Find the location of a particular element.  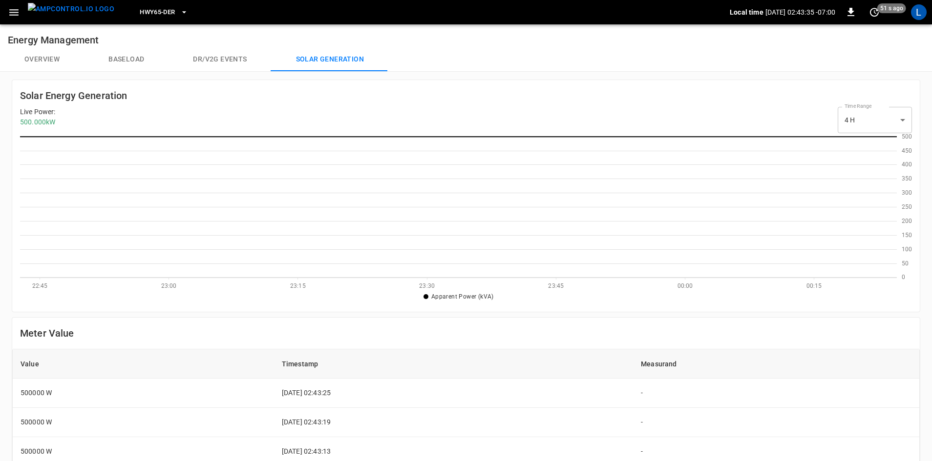

text: 23:15 is located at coordinates (298, 286).